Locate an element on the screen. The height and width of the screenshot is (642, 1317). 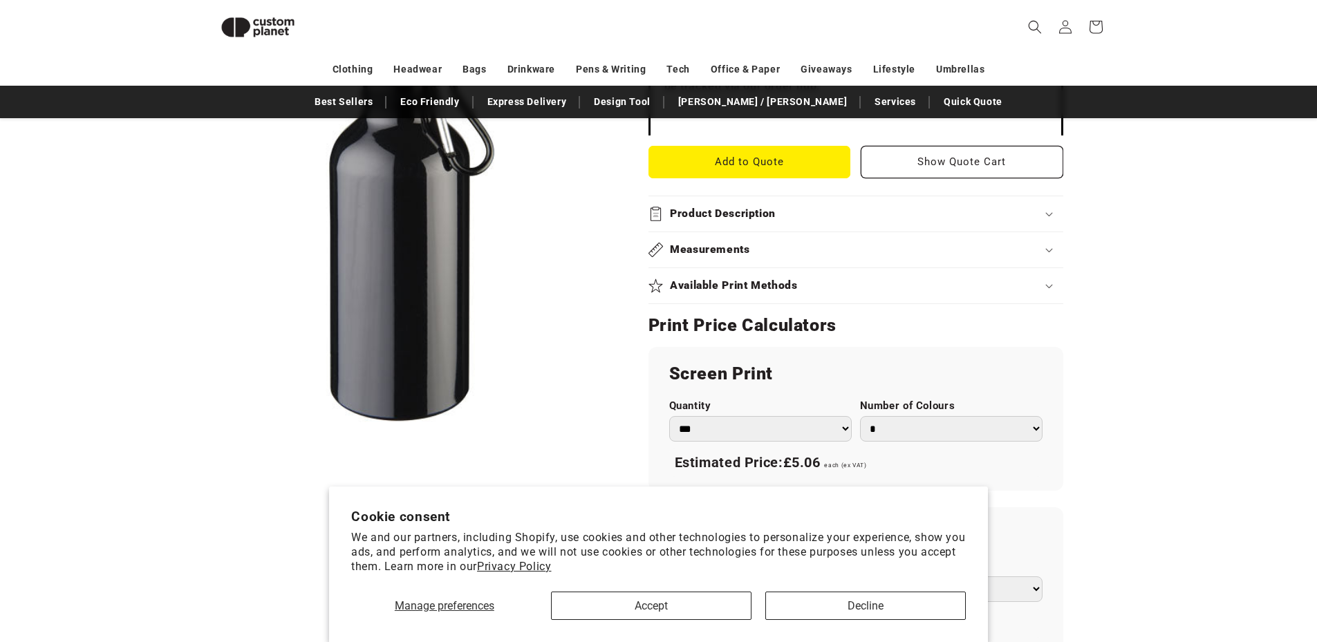
span: Manage preferences is located at coordinates (444, 605).